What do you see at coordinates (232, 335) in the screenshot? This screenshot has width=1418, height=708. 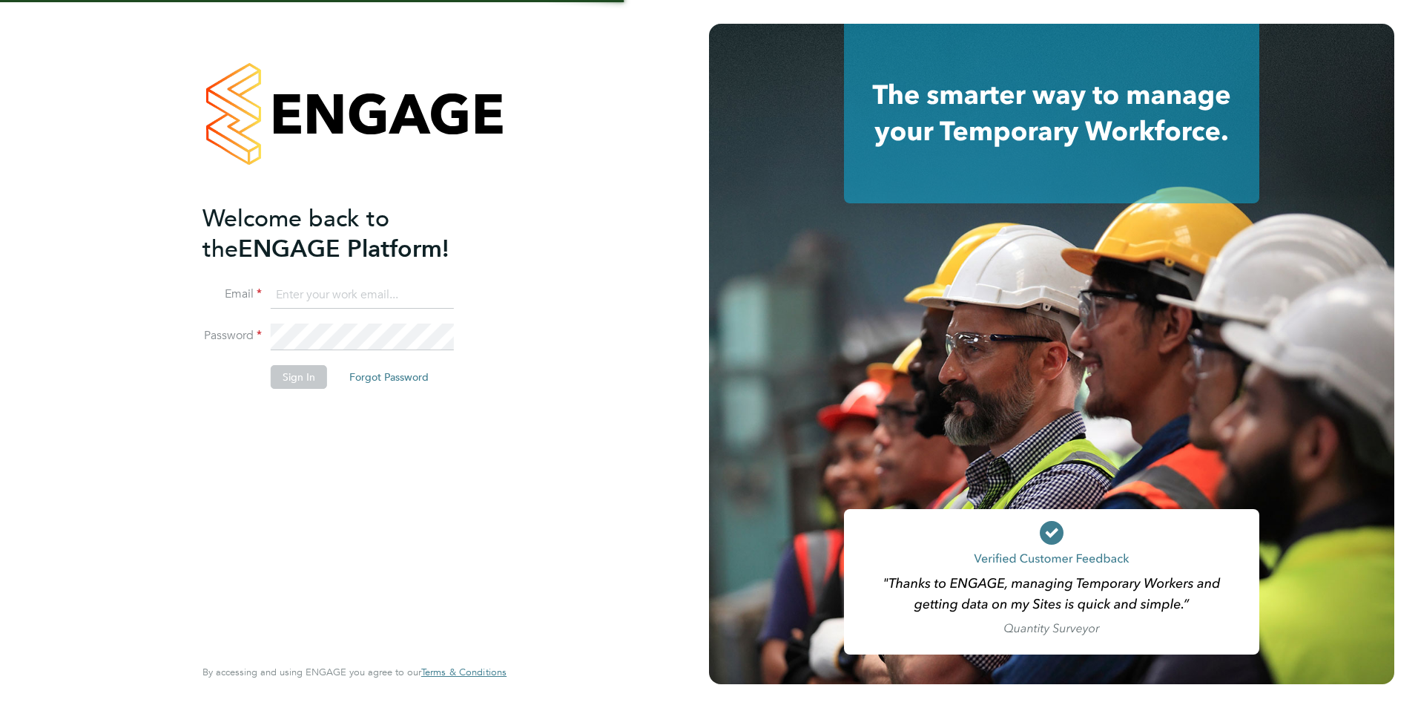 I see `label: Password` at bounding box center [232, 335].